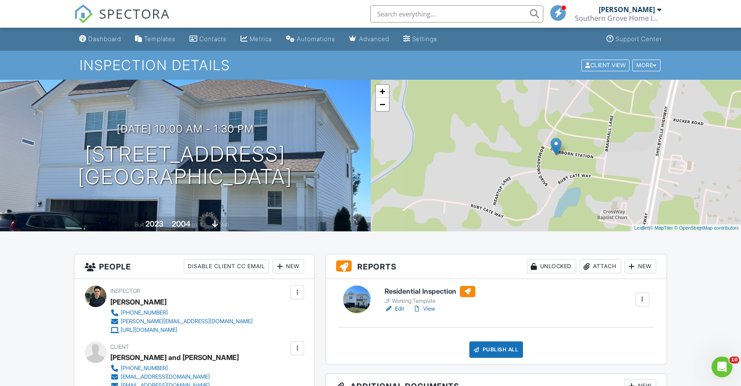 This screenshot has width=741, height=386. Describe the element at coordinates (424, 309) in the screenshot. I see `a: View` at that location.